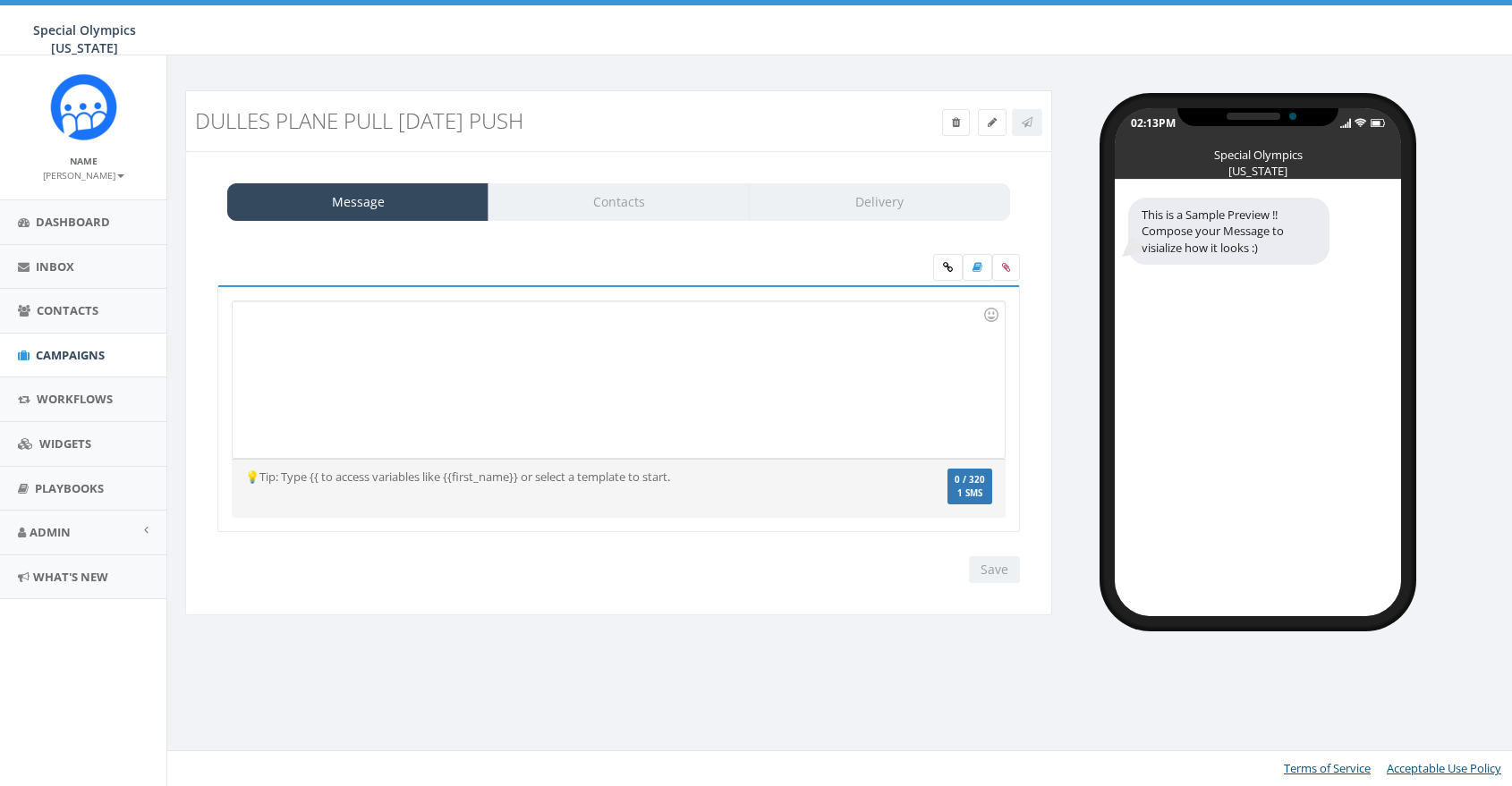  What do you see at coordinates (956, 121) in the screenshot?
I see `span: Delete Campaign` at bounding box center [956, 121].